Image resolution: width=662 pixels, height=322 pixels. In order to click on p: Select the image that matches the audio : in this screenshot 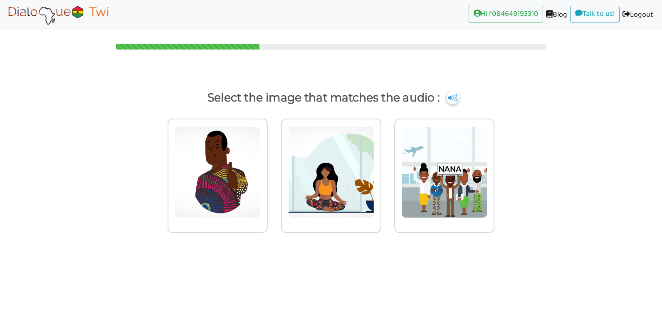, I will do `click(331, 98)`.